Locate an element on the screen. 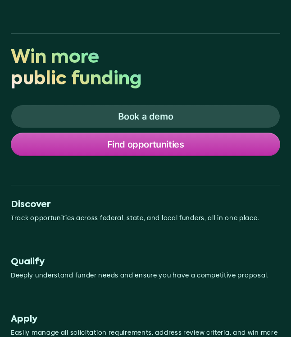 The height and width of the screenshot is (337, 291). p: Qualify is located at coordinates (146, 262).